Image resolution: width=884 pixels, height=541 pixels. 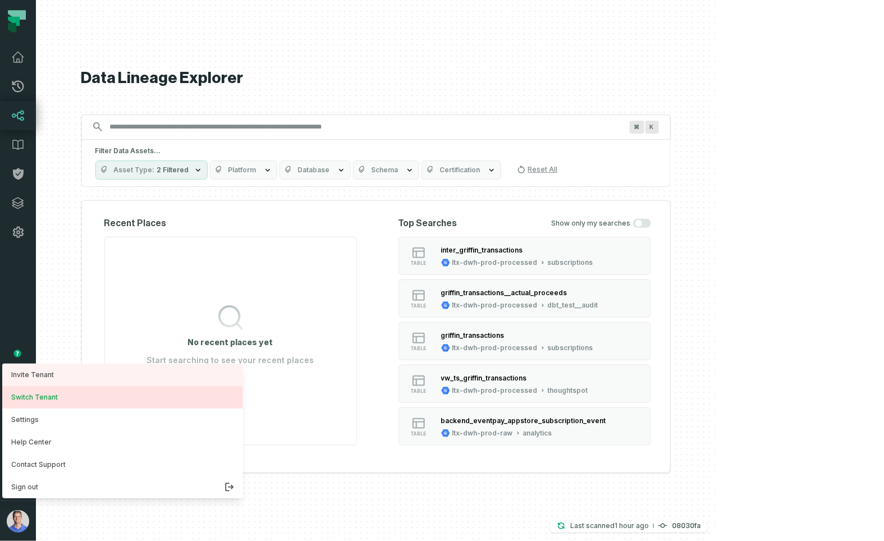 What do you see at coordinates (18, 522) in the screenshot?
I see `img: avatar of Barak Forgoun` at bounding box center [18, 522].